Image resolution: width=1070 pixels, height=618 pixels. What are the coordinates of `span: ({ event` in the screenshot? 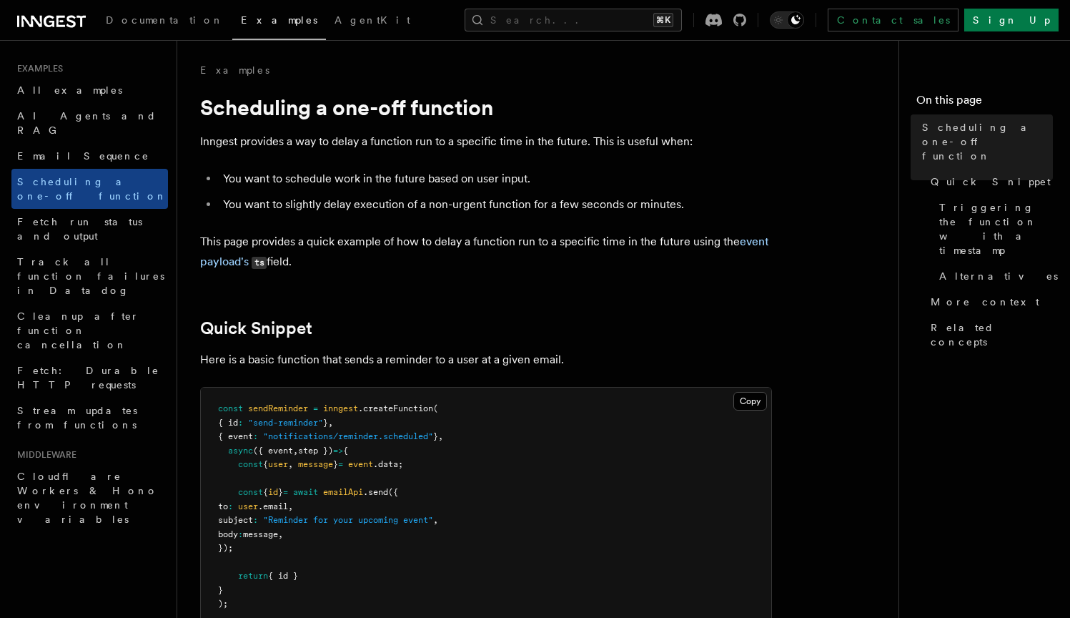 It's located at (273, 450).